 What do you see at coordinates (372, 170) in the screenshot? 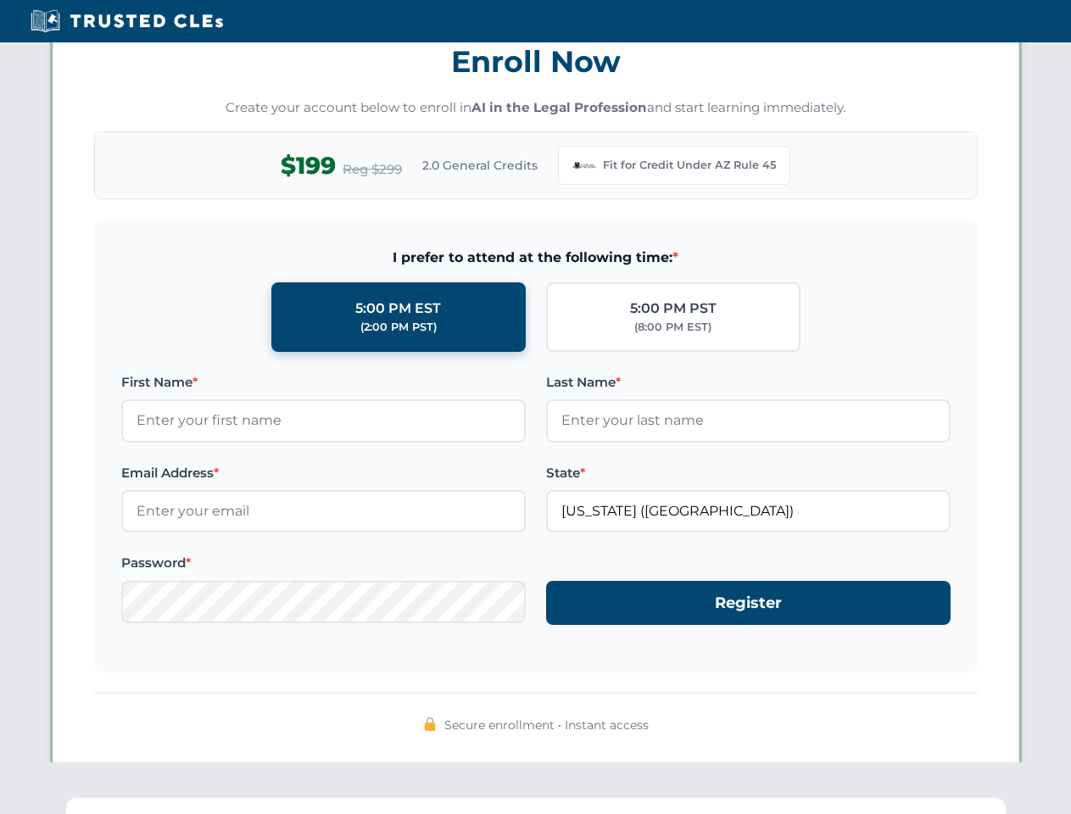
I see `span: Reg $299` at bounding box center [372, 170].